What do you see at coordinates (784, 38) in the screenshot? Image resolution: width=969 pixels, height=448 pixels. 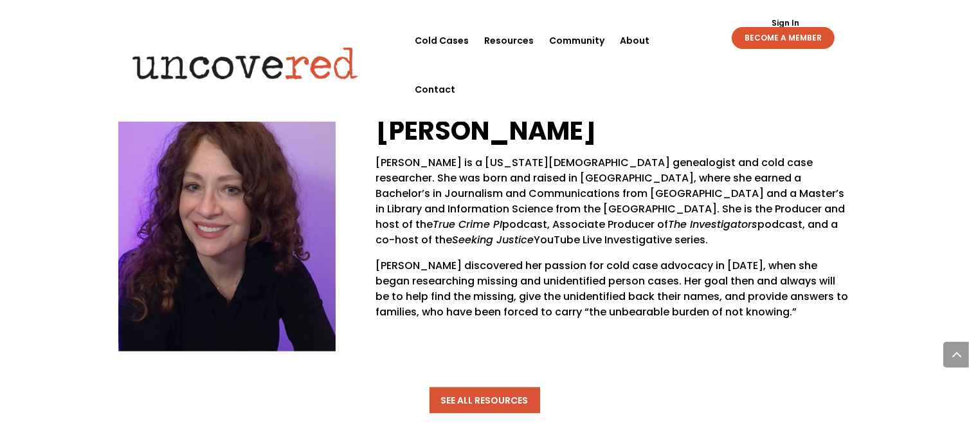 I see `a: BECOME A MEMBER` at bounding box center [784, 38].